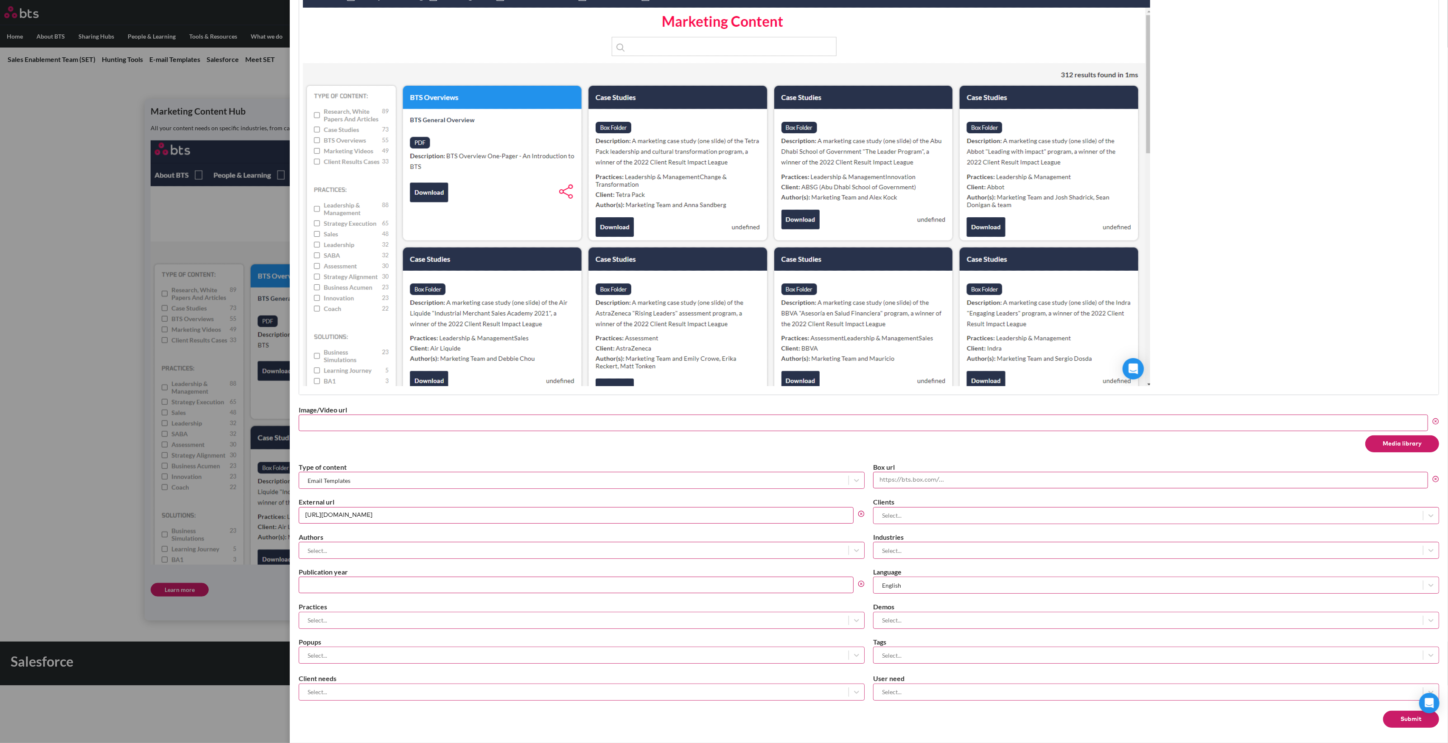  Describe the element at coordinates (1156, 572) in the screenshot. I see `label: Language` at that location.